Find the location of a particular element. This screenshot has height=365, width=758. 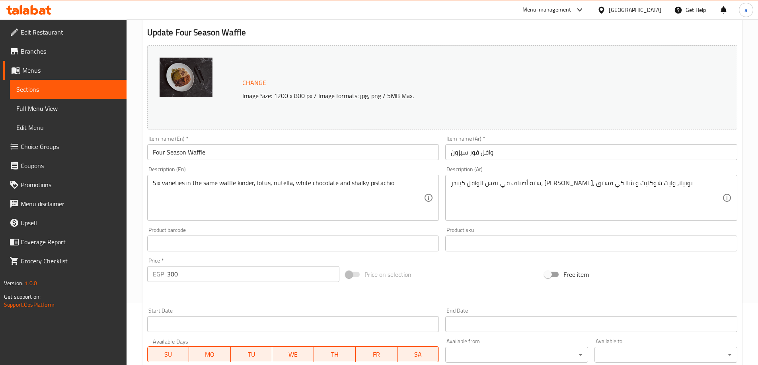

button: SU is located at coordinates (168, 355).